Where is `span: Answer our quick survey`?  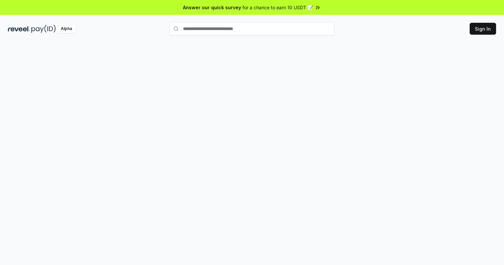
span: Answer our quick survey is located at coordinates (212, 7).